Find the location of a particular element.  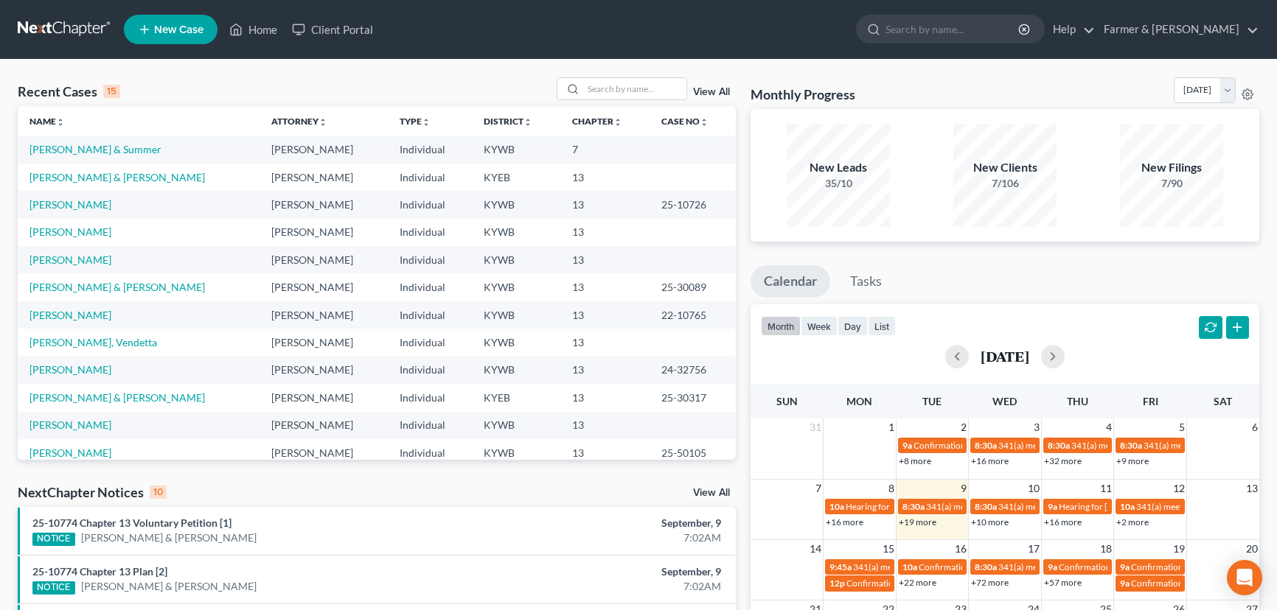

span: Fri is located at coordinates (1150, 401).